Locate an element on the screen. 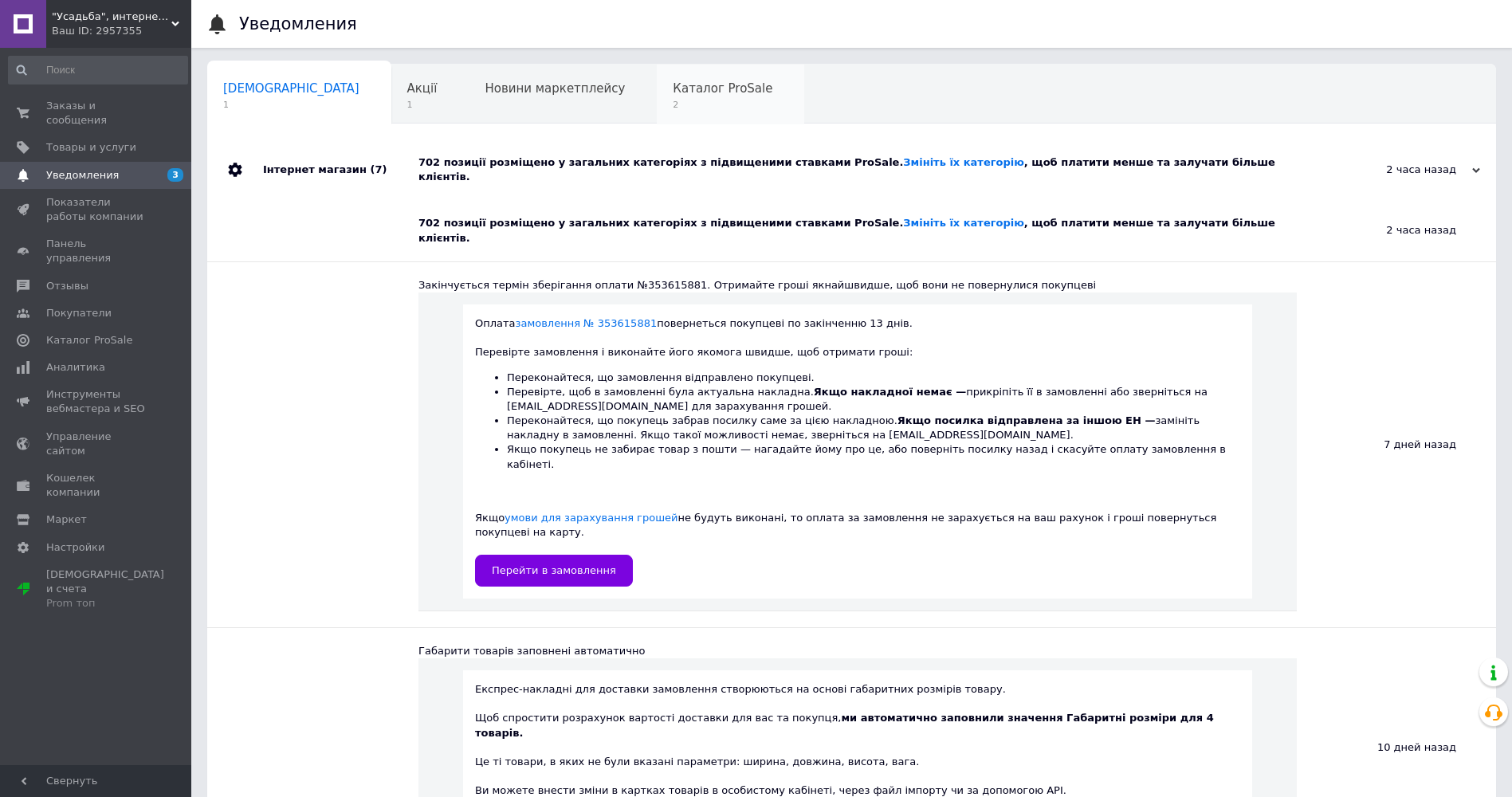 This screenshot has width=1512, height=797. div: Габарити товарів заповнені автоматично is located at coordinates (858, 651).